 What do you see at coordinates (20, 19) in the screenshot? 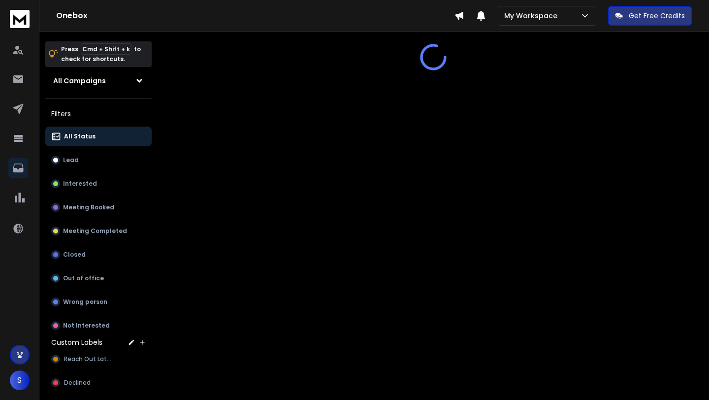
I see `img: logo` at bounding box center [20, 19].